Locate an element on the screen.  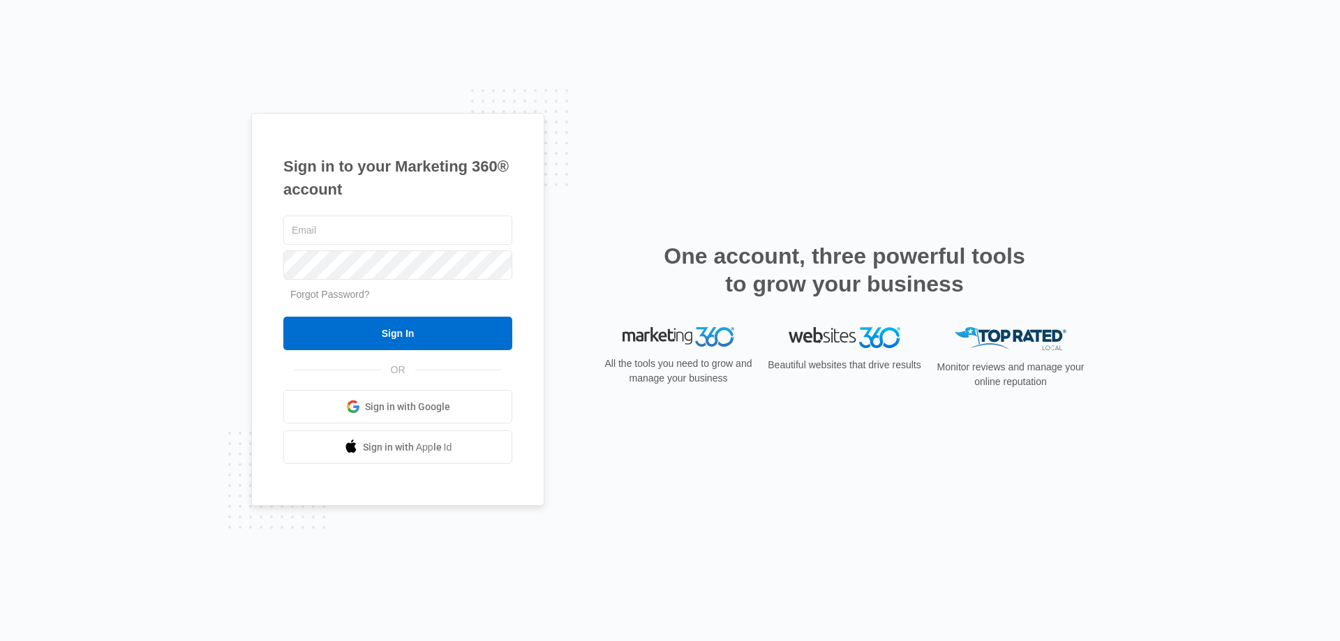
p: Monitor reviews and manage your online reputation is located at coordinates (1010, 375).